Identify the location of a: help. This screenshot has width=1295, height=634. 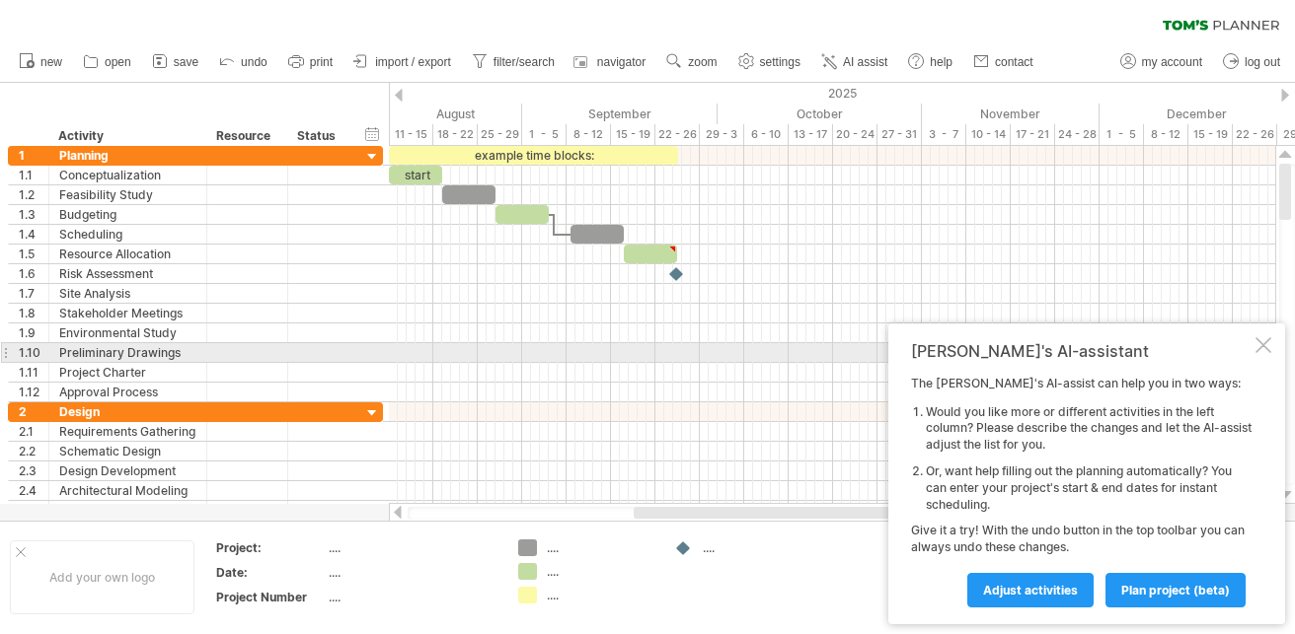
(930, 62).